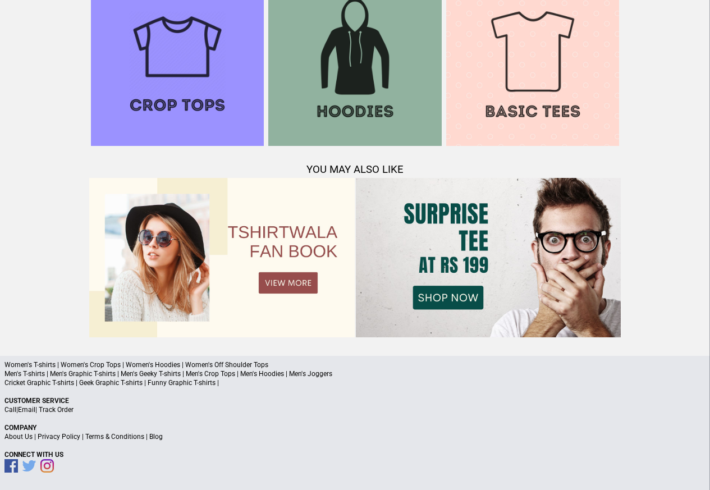 Image resolution: width=710 pixels, height=490 pixels. What do you see at coordinates (355, 401) in the screenshot?
I see `p: Customer Service` at bounding box center [355, 401].